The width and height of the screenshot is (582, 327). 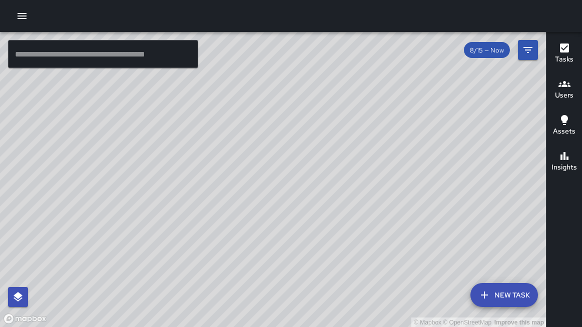 What do you see at coordinates (564, 60) in the screenshot?
I see `h6: Tasks` at bounding box center [564, 60].